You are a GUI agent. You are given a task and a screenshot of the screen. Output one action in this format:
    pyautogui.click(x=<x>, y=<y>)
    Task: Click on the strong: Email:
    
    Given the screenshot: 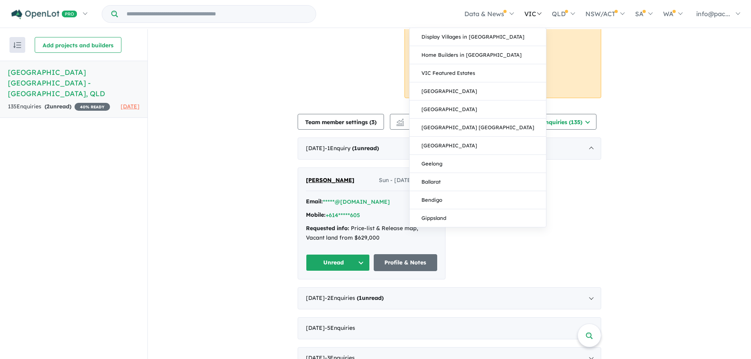 What is the action you would take?
    pyautogui.click(x=314, y=201)
    